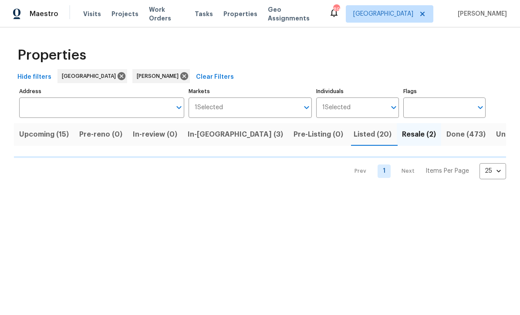 The width and height of the screenshot is (520, 315). I want to click on button: Clear Filters, so click(215, 77).